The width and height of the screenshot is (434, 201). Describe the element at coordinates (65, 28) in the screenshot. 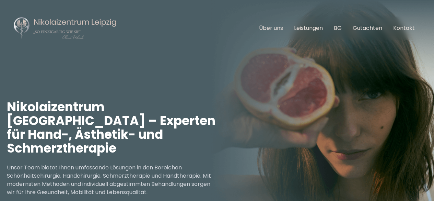

I see `a: Nikolaizentrum Leipzig Logo` at that location.